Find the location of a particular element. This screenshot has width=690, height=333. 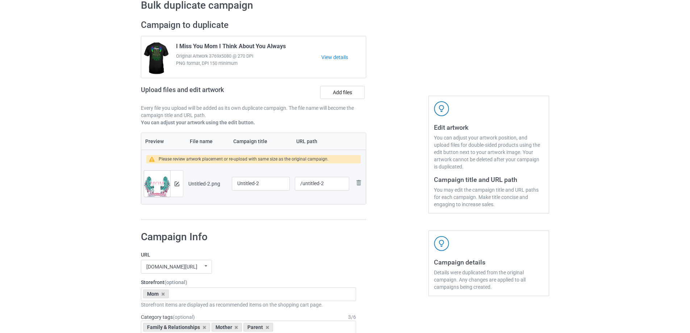

label: Category tags is located at coordinates (168, 317).